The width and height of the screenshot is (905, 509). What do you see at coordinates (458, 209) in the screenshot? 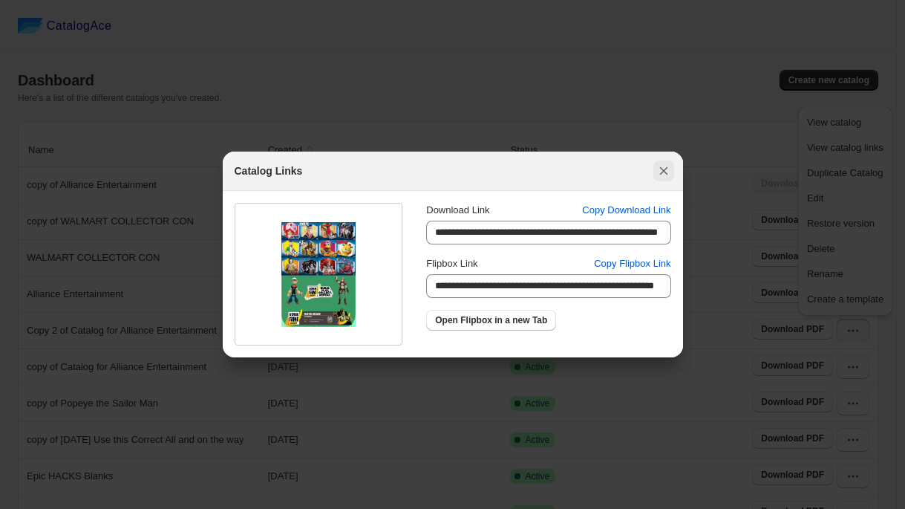
I see `span: Download Link` at bounding box center [458, 209].